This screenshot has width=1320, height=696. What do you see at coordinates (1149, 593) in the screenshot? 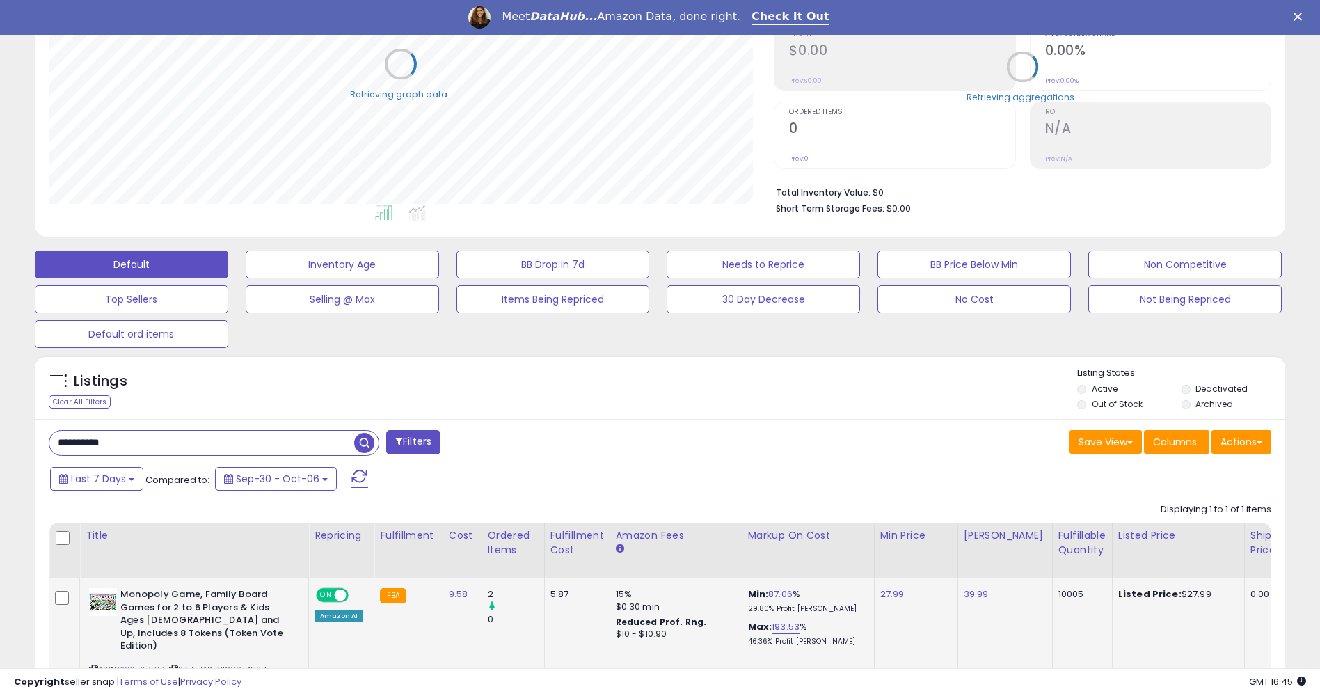
I see `b: Listed Price:` at bounding box center [1149, 593].